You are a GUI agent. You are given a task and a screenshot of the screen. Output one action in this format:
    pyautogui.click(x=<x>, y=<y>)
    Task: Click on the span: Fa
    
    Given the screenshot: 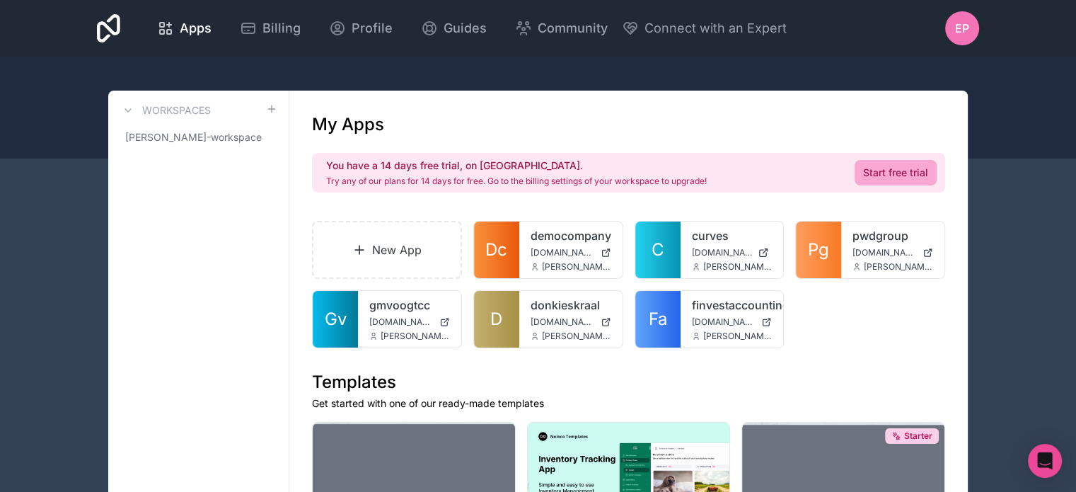 What is the action you would take?
    pyautogui.click(x=658, y=319)
    